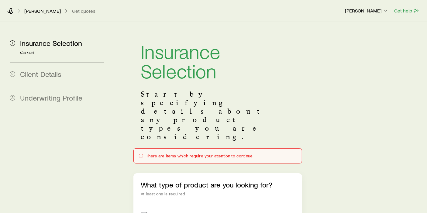  I want to click on p: Current, so click(62, 53).